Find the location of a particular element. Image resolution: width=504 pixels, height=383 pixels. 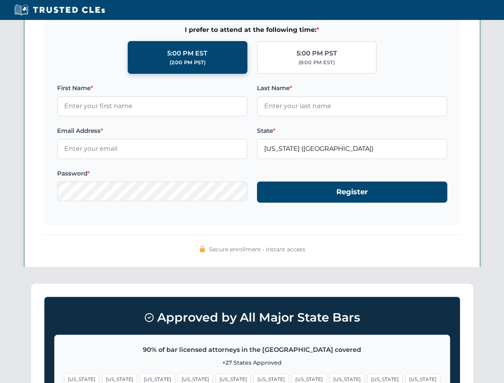

label: Password is located at coordinates (152, 174).